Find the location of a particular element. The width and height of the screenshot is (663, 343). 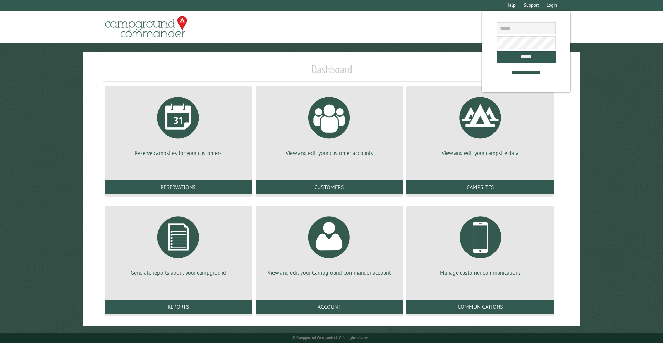

a: View and edit your Campground Commander account is located at coordinates (329, 244).